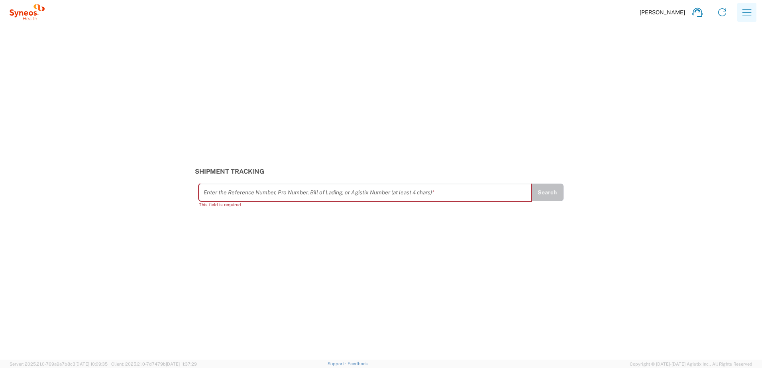  What do you see at coordinates (338, 364) in the screenshot?
I see `a: Support` at bounding box center [338, 364].